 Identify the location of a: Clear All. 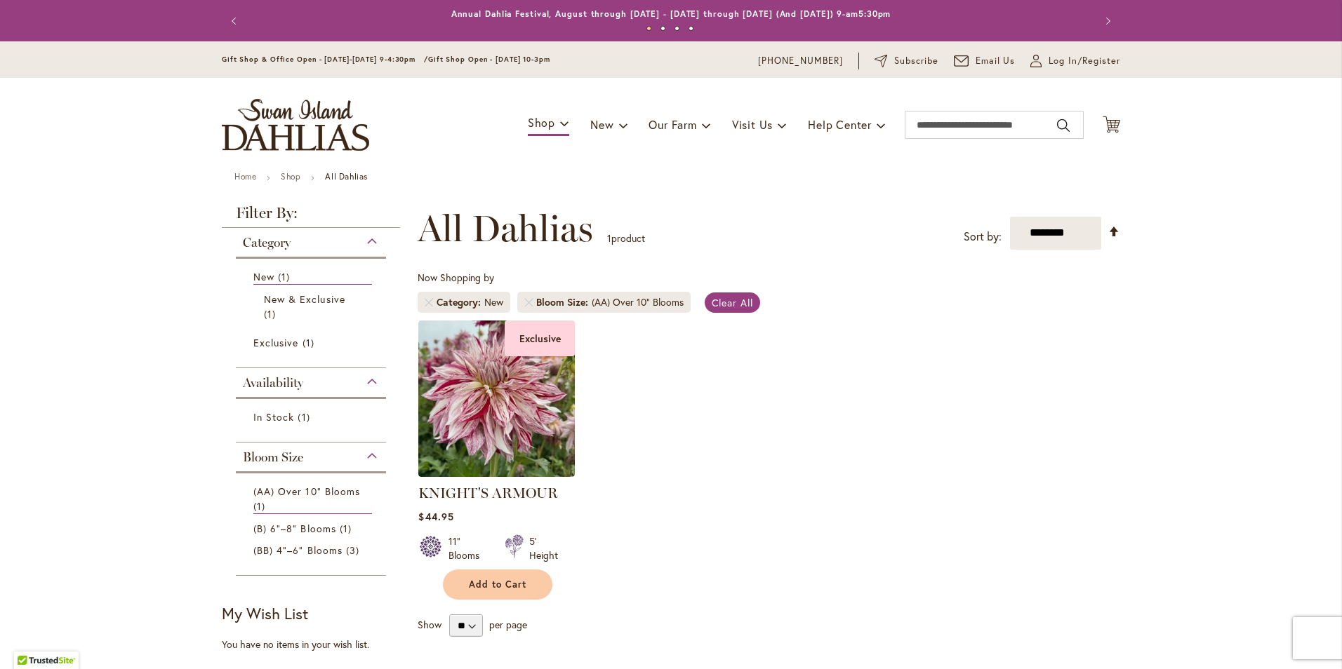
(732, 302).